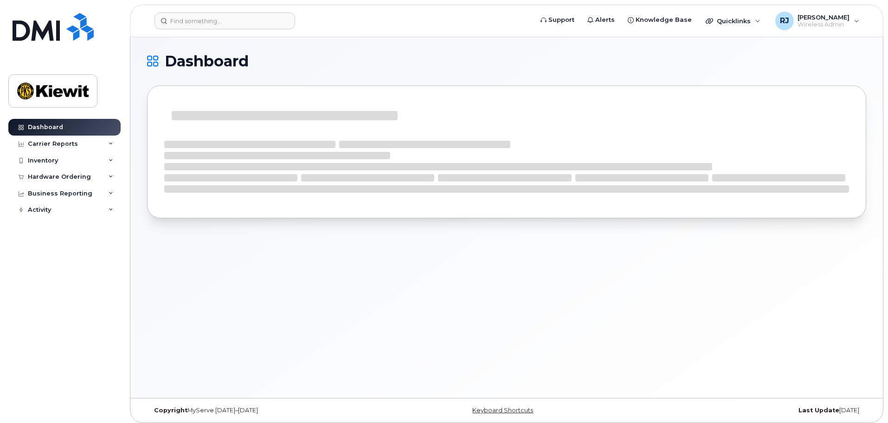 The image size is (888, 423). I want to click on strong: Copyright, so click(171, 410).